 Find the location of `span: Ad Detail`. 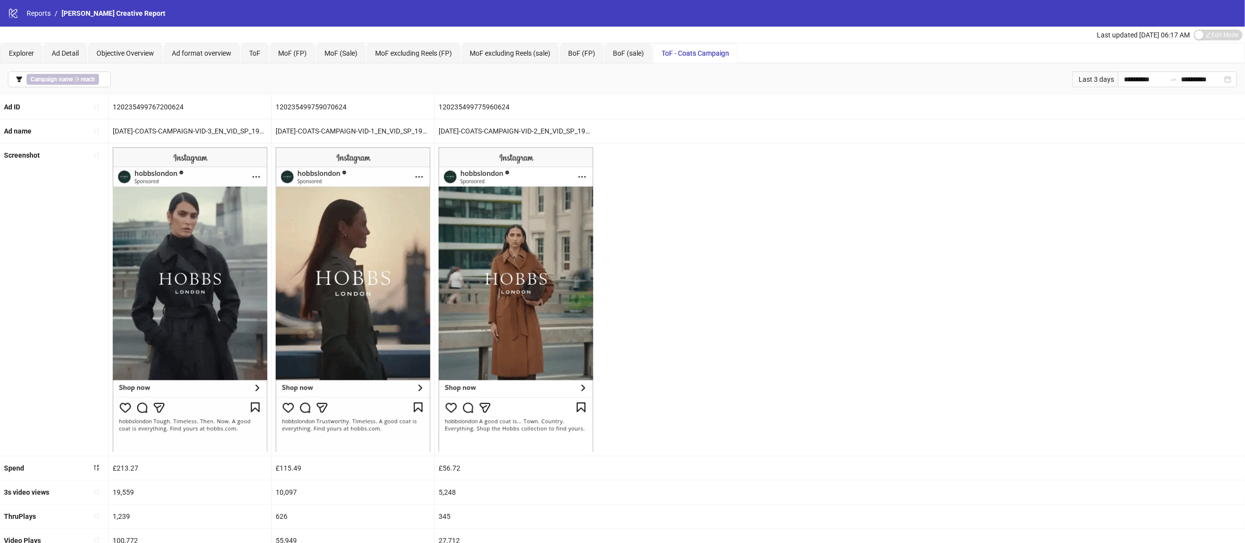

span: Ad Detail is located at coordinates (65, 53).